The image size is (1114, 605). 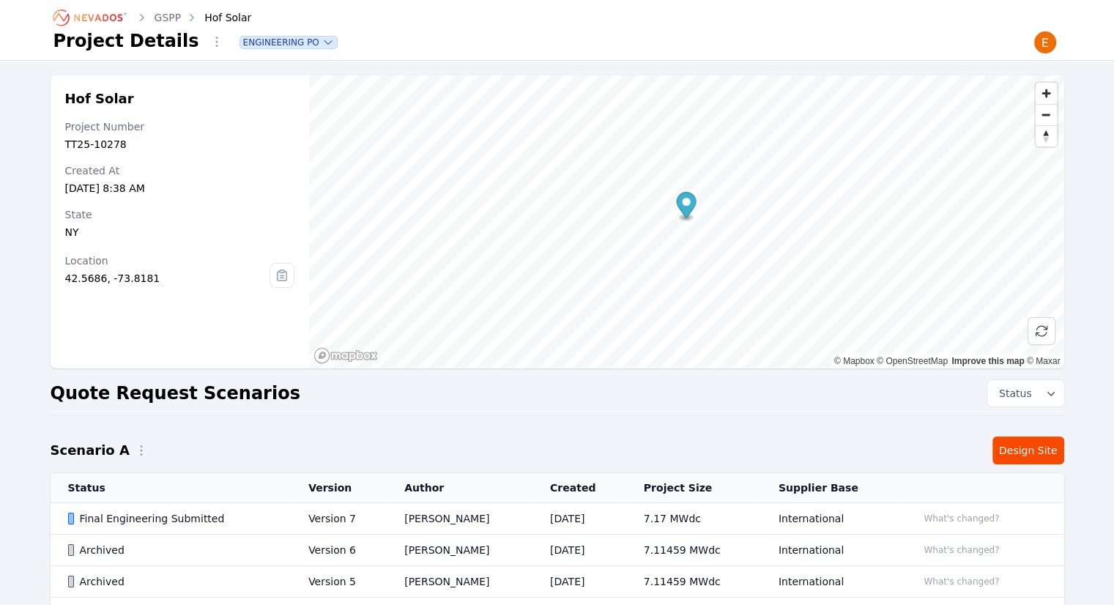 What do you see at coordinates (90, 451) in the screenshot?
I see `h2: Scenario A` at bounding box center [90, 451].